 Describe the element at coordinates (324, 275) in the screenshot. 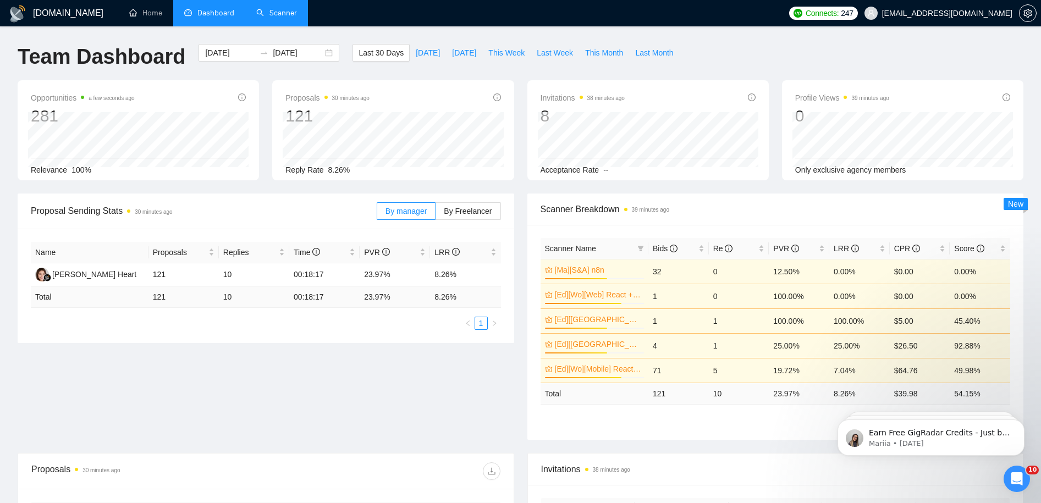

I see `td: 00:18:17` at that location.